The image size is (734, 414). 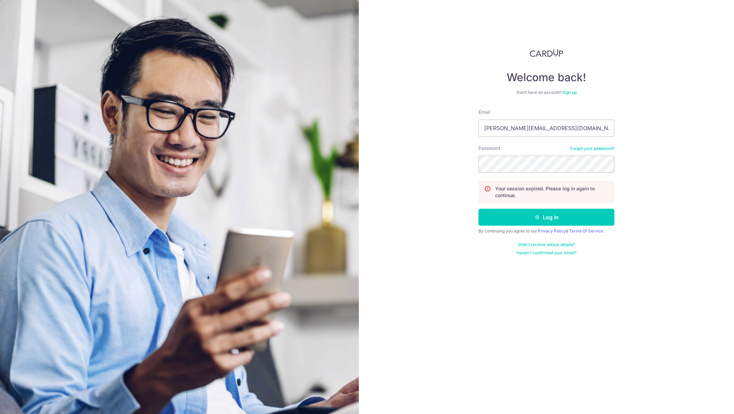 I want to click on a: Terms Of Service, so click(x=586, y=231).